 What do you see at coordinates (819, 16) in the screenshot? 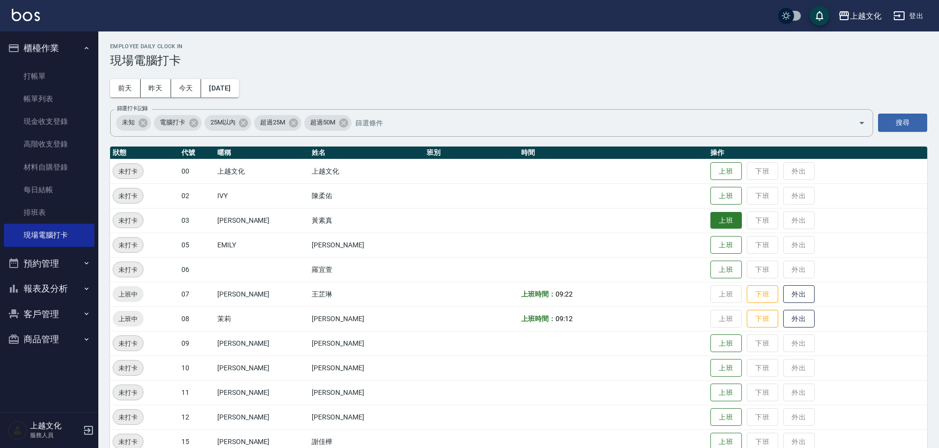
I see `button: save` at bounding box center [819, 16].